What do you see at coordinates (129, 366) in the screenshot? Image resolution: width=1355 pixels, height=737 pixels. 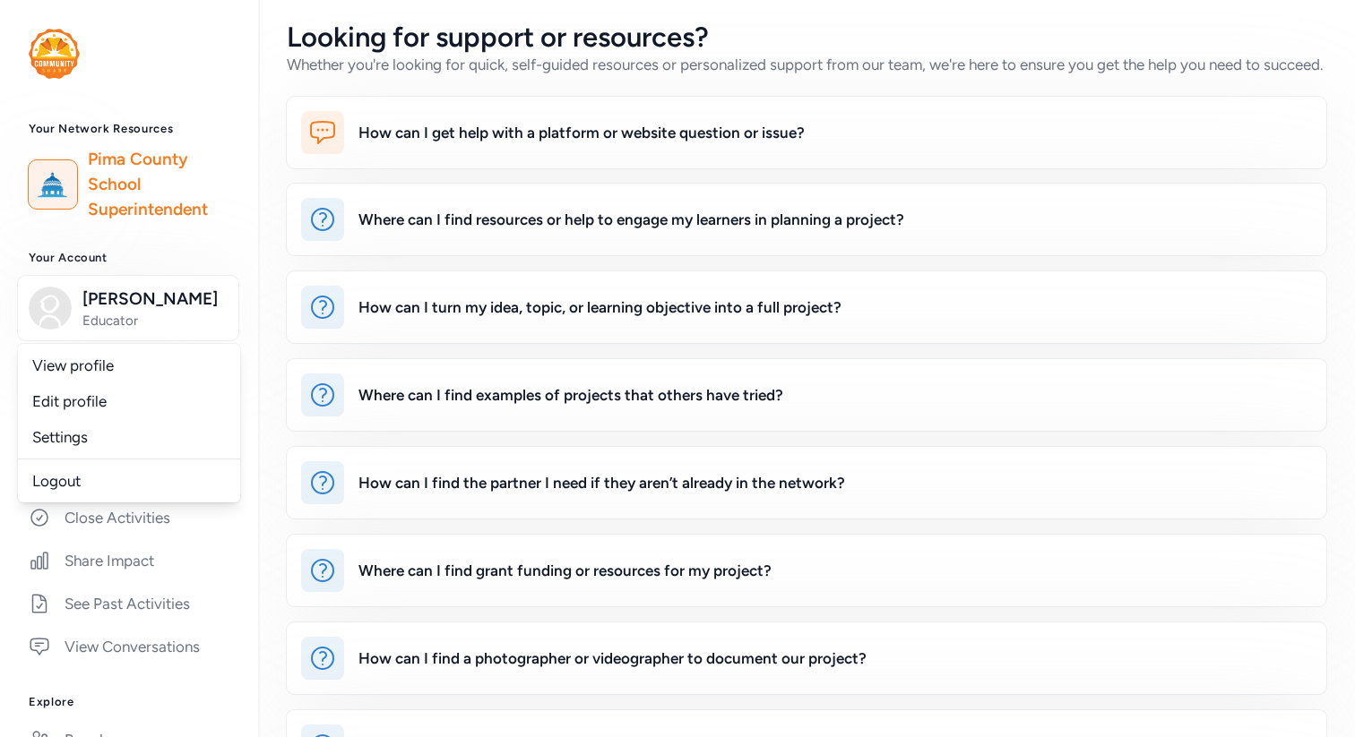 I see `a: View profile` at bounding box center [129, 366].